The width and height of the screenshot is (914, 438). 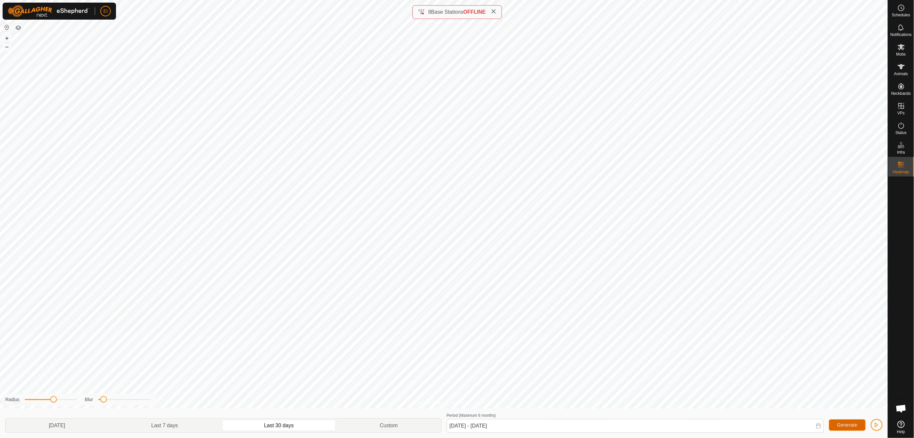 I want to click on span: Infra, so click(x=901, y=152).